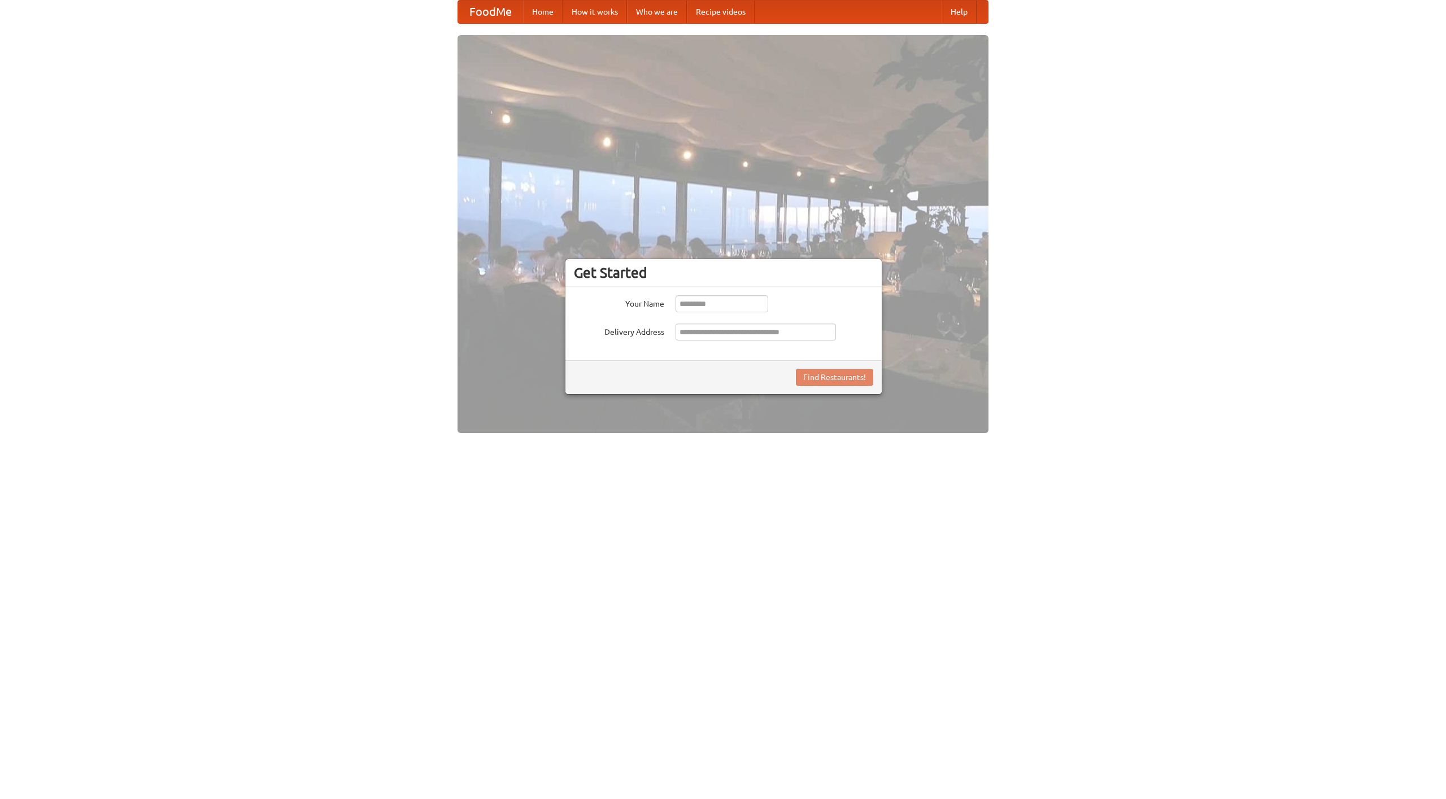  I want to click on button: Find Restaurants!, so click(834, 377).